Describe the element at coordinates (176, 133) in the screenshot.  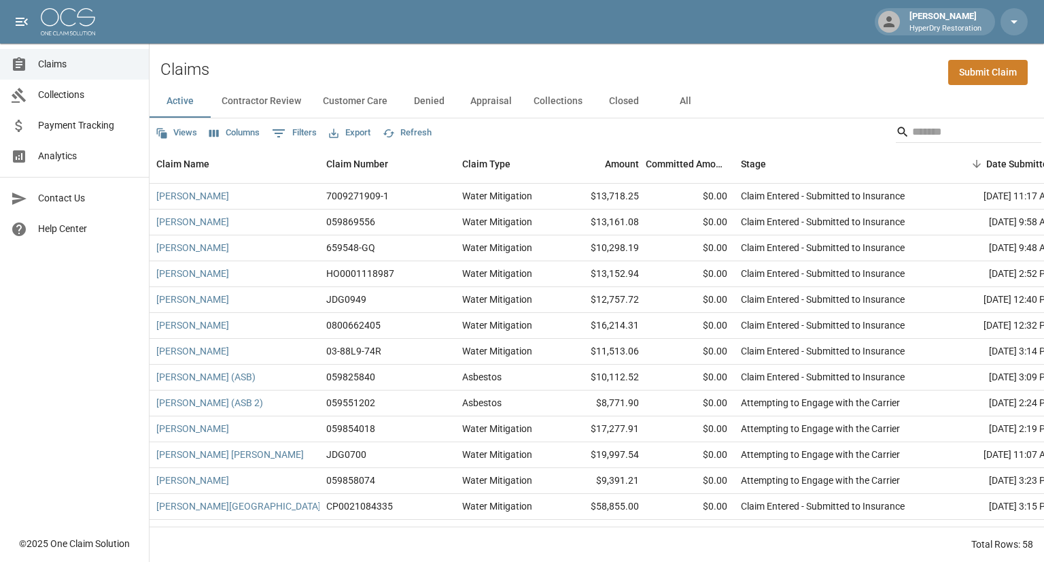
I see `button: Views` at that location.